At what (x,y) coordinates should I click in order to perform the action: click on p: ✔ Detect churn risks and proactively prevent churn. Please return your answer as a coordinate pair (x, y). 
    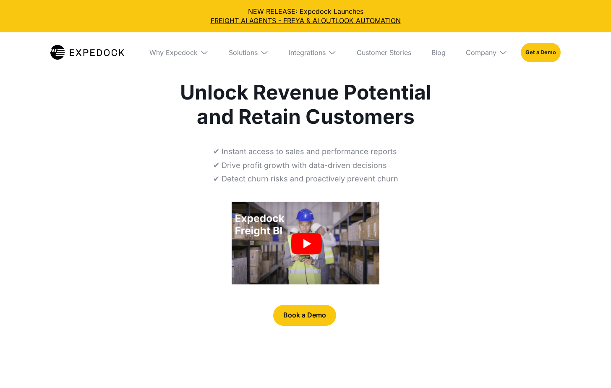
    Looking at the image, I should click on (305, 179).